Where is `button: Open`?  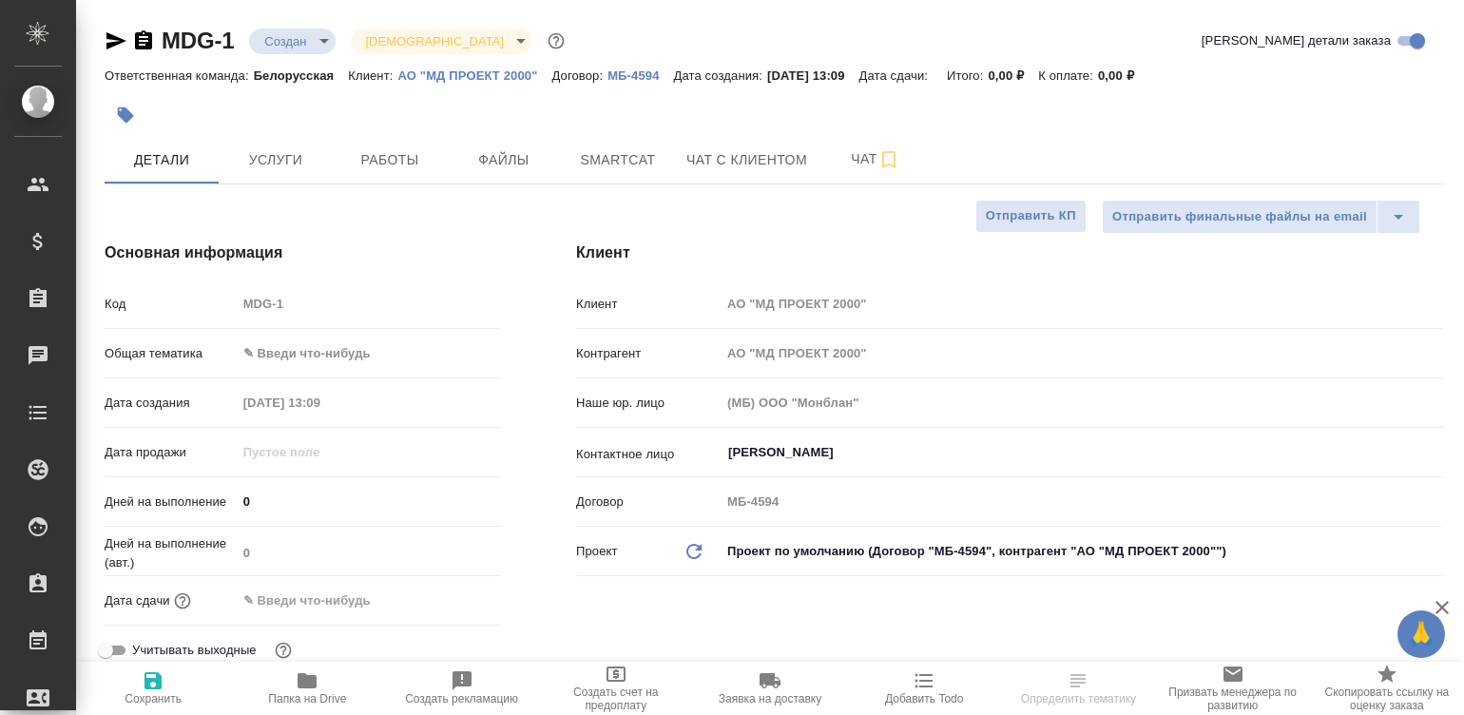
button: Open is located at coordinates (1434, 452).